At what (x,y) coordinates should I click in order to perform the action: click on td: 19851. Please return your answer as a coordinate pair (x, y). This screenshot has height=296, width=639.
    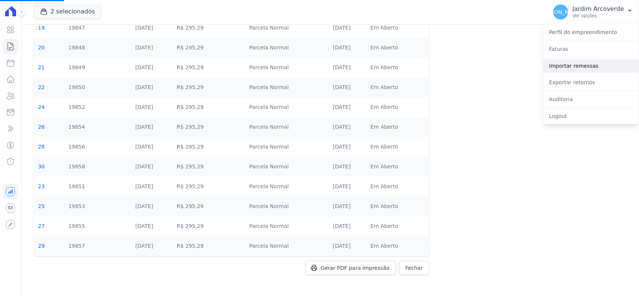
    Looking at the image, I should click on (97, 186).